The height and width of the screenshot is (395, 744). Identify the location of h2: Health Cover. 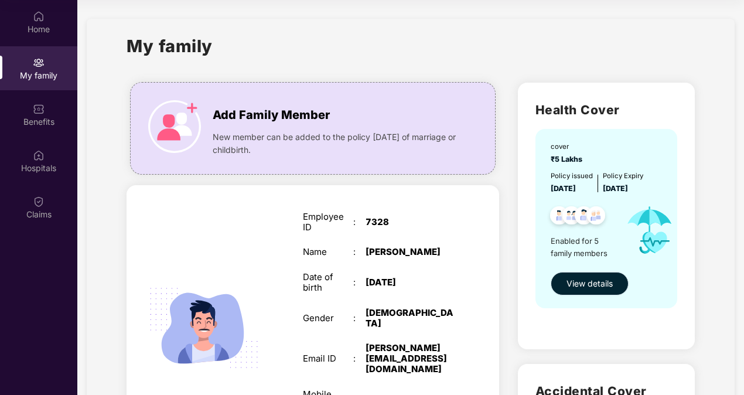
(607, 110).